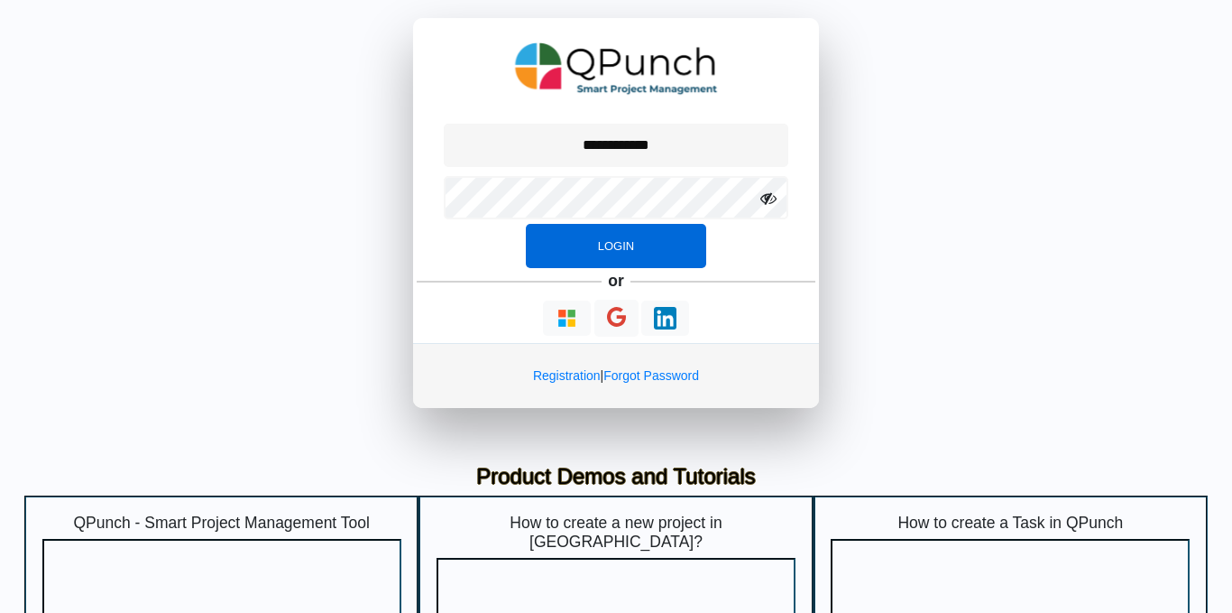  Describe the element at coordinates (567, 318) in the screenshot. I see `button: Continue With Microsoft Azure` at that location.